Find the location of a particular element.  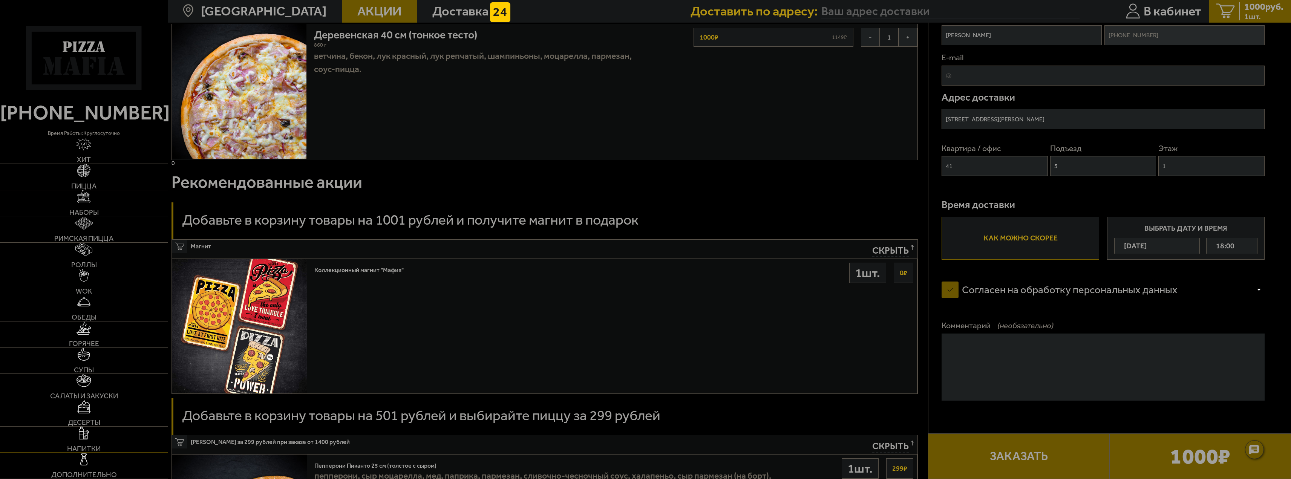

div: Пепперони Пиканто 25 см (толстое с сыром) is located at coordinates (543, 464).